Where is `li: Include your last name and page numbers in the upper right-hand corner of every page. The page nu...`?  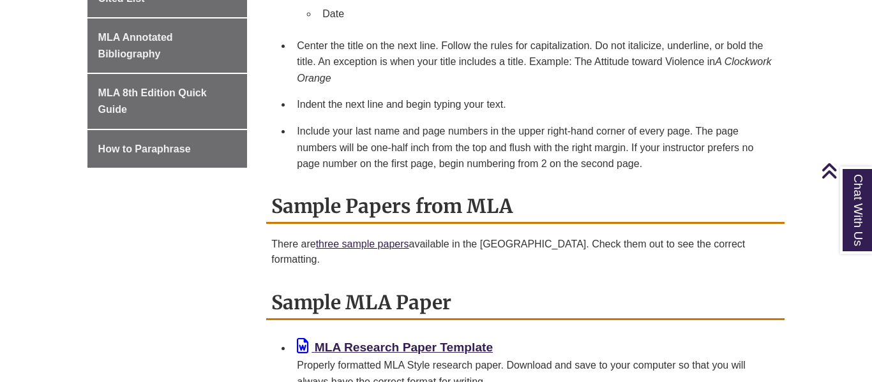
li: Include your last name and page numbers in the upper right-hand corner of every page. The page nu... is located at coordinates (536, 147).